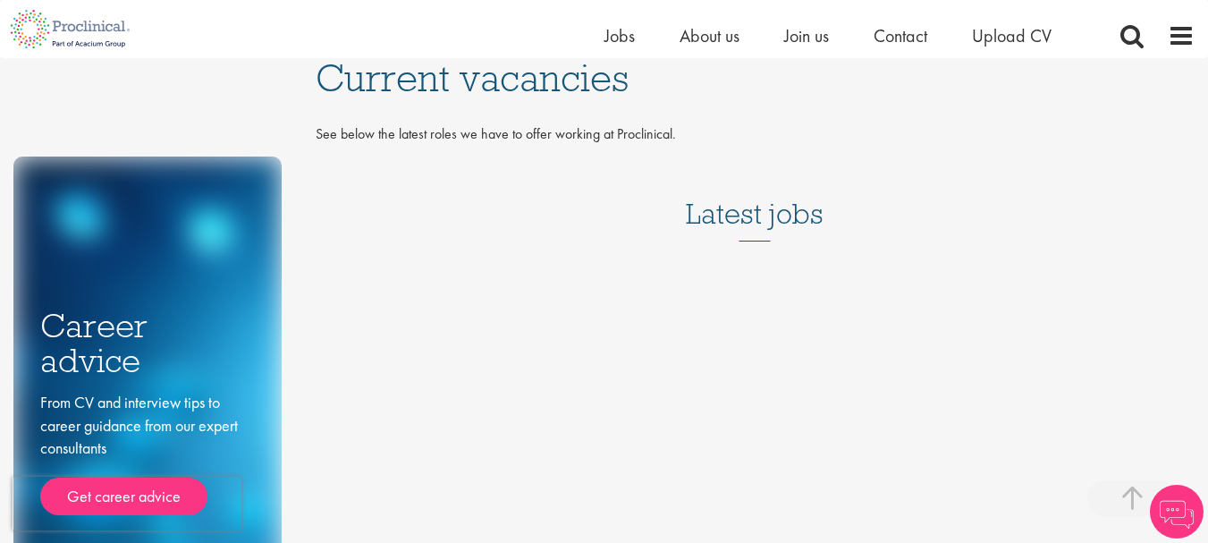 The image size is (1208, 543). What do you see at coordinates (620, 36) in the screenshot?
I see `span: Jobs` at bounding box center [620, 36].